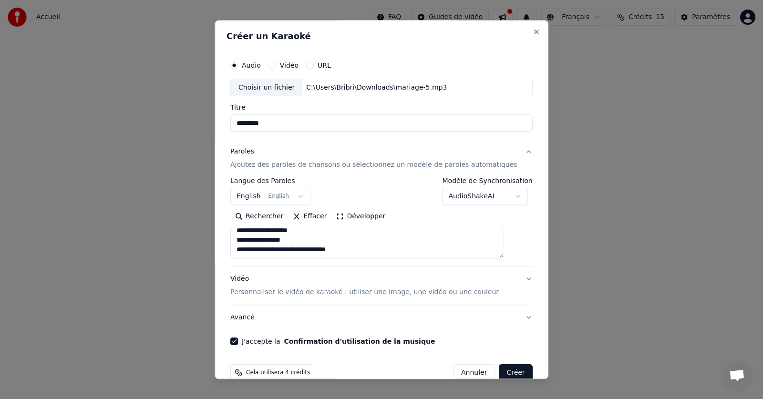 Image resolution: width=763 pixels, height=399 pixels. I want to click on span: Cela utilisera 4 crédits, so click(278, 373).